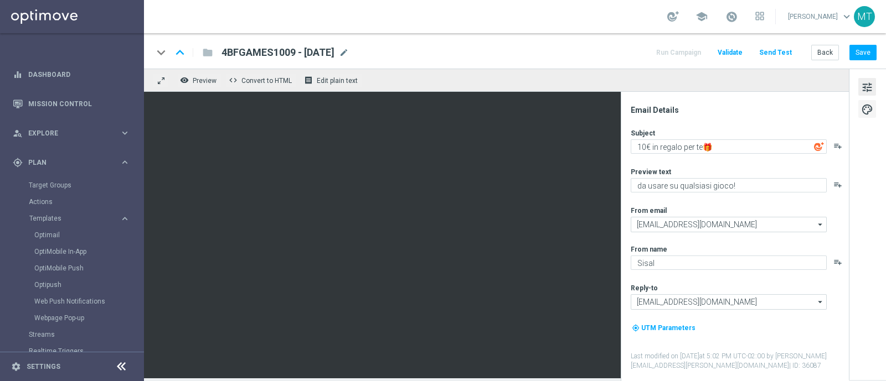 The height and width of the screenshot is (381, 886). What do you see at coordinates (266, 81) in the screenshot?
I see `span: Convert to HTML` at bounding box center [266, 81].